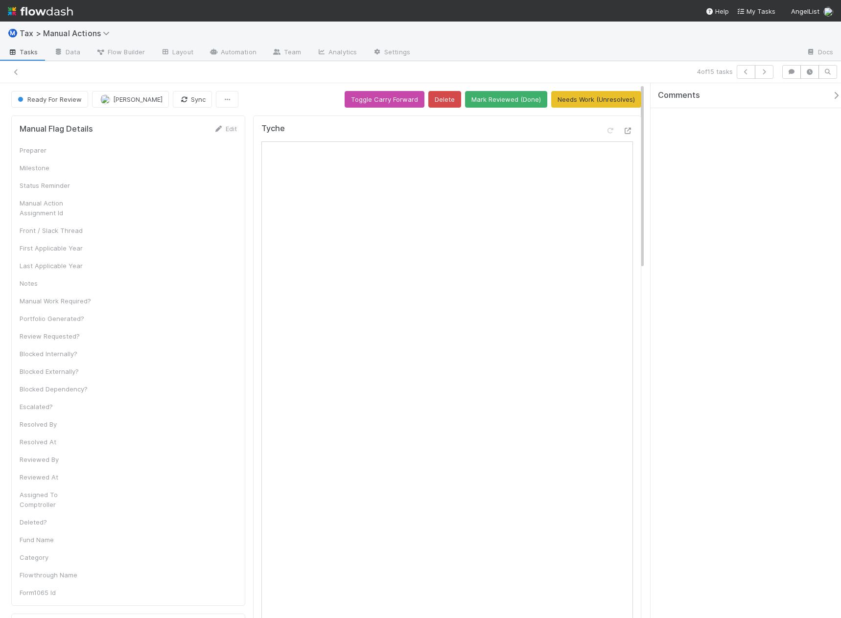 The height and width of the screenshot is (618, 841). What do you see at coordinates (56, 186) in the screenshot?
I see `div: Status Reminder` at bounding box center [56, 186].